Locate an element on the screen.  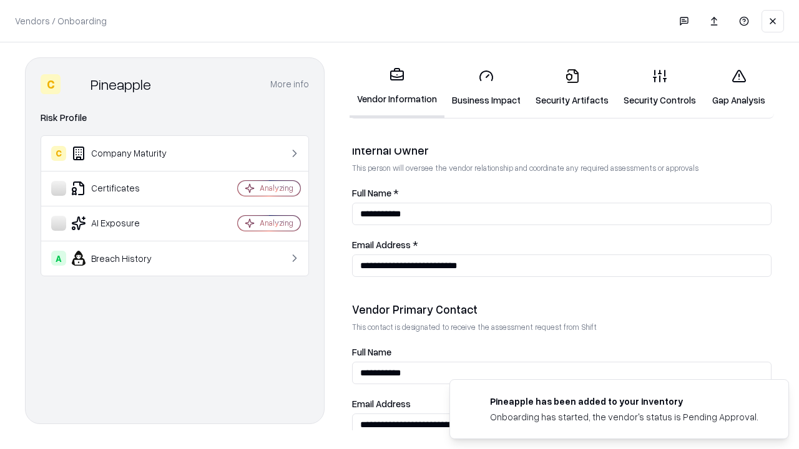
div: Vendor Primary Contact is located at coordinates (562, 310).